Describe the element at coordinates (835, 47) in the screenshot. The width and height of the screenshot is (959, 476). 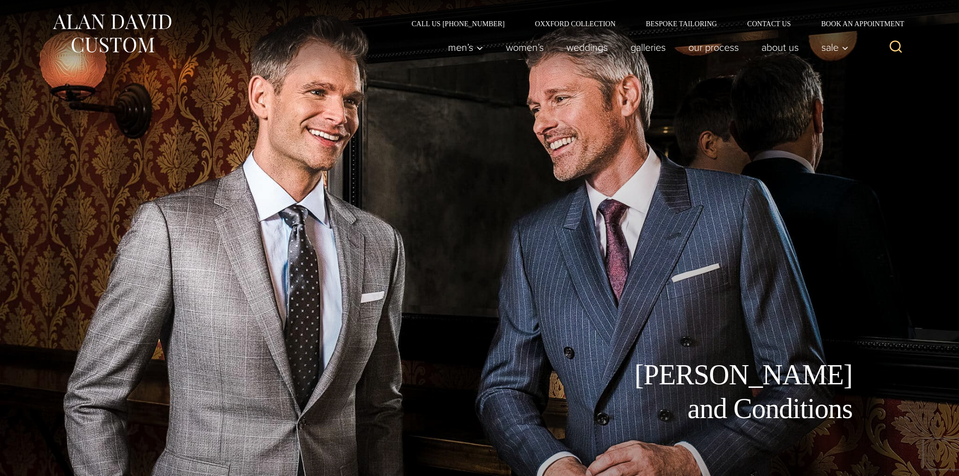
I see `span: Sale` at that location.